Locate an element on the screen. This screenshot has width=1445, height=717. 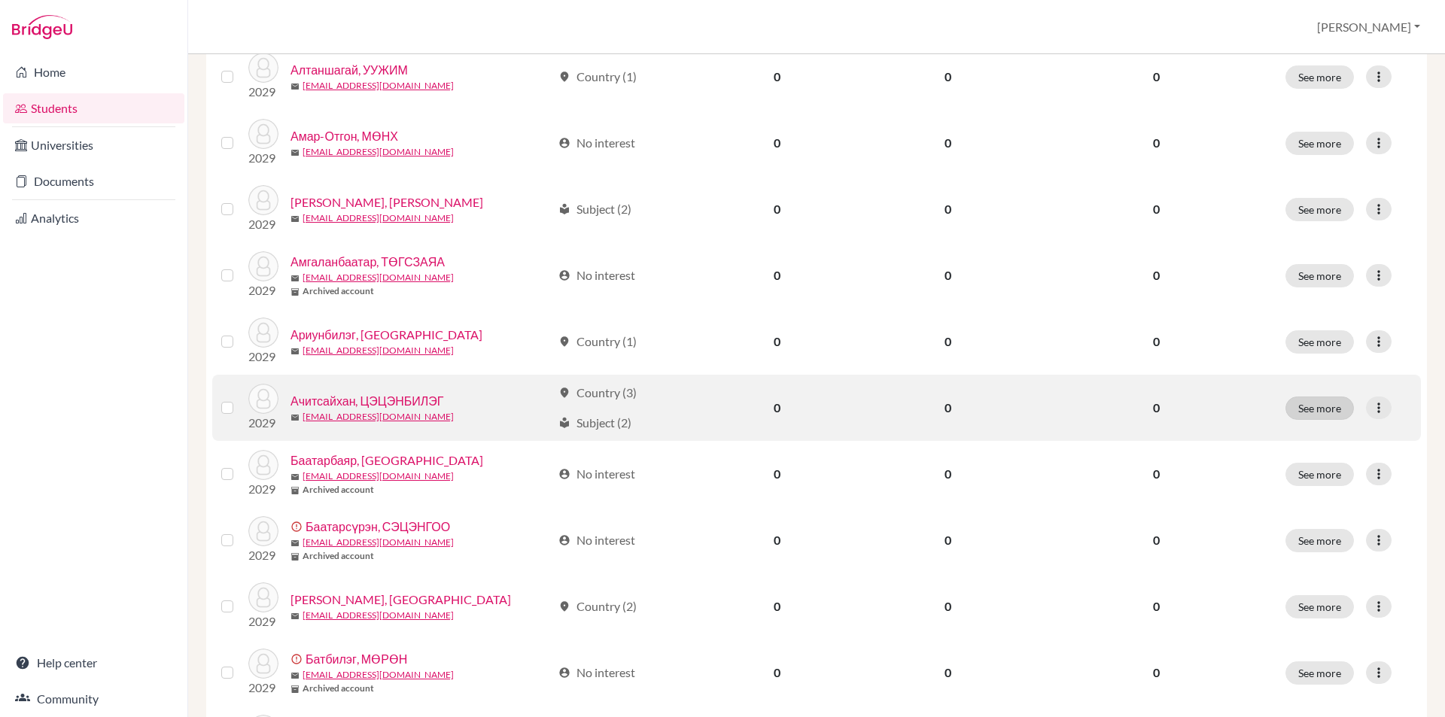
a: Home is located at coordinates (93, 72).